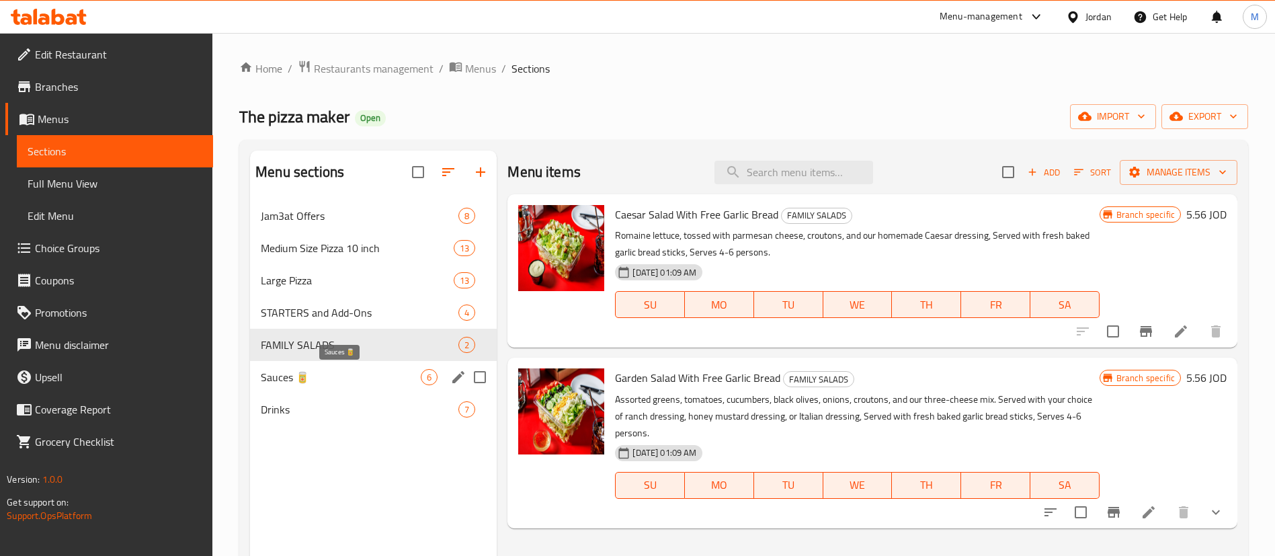 Image resolution: width=1275 pixels, height=556 pixels. Describe the element at coordinates (118, 409) in the screenshot. I see `span: Coverage Report` at that location.